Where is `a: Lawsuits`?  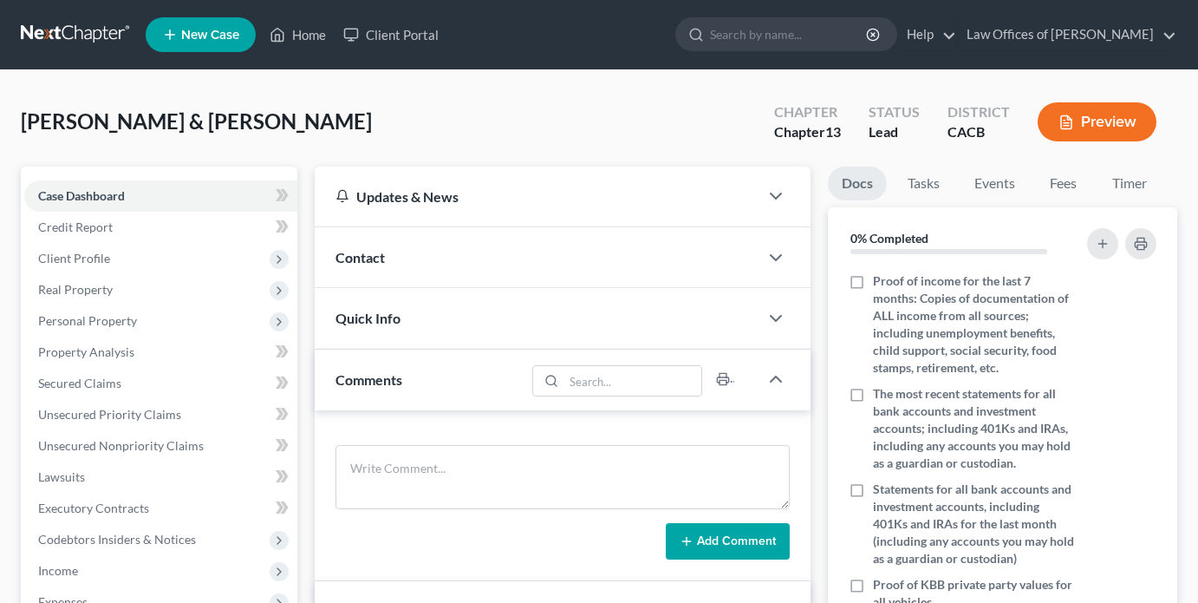
a: Lawsuits is located at coordinates (160, 477).